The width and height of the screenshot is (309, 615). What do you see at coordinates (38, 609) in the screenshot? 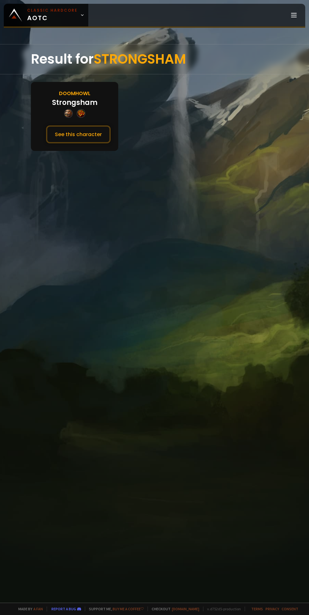
I see `a: a fan` at bounding box center [38, 609].